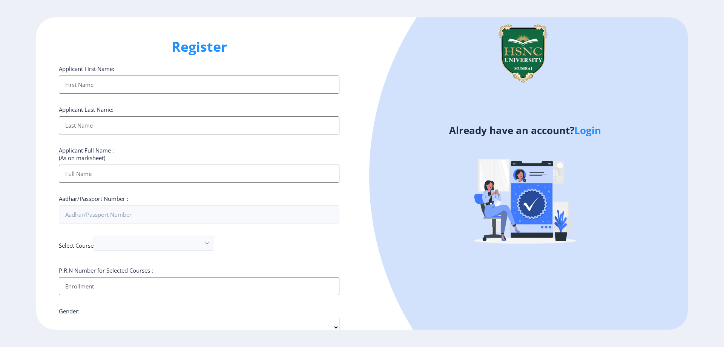 The height and width of the screenshot is (347, 724). What do you see at coordinates (199, 174) in the screenshot?
I see `input: Full Name` at bounding box center [199, 174].